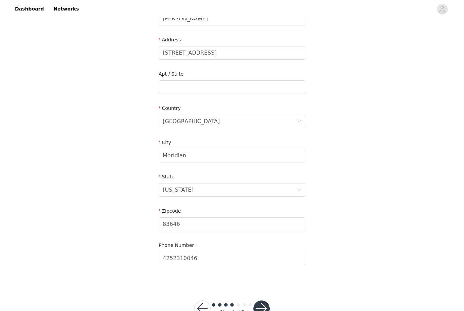  I want to click on div: United States, so click(191, 121).